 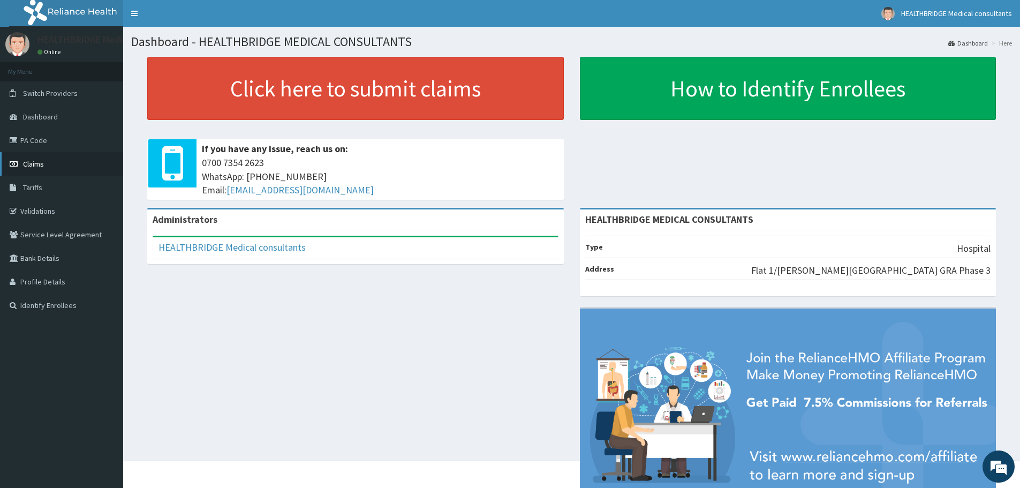 What do you see at coordinates (50, 93) in the screenshot?
I see `span: Switch Providers` at bounding box center [50, 93].